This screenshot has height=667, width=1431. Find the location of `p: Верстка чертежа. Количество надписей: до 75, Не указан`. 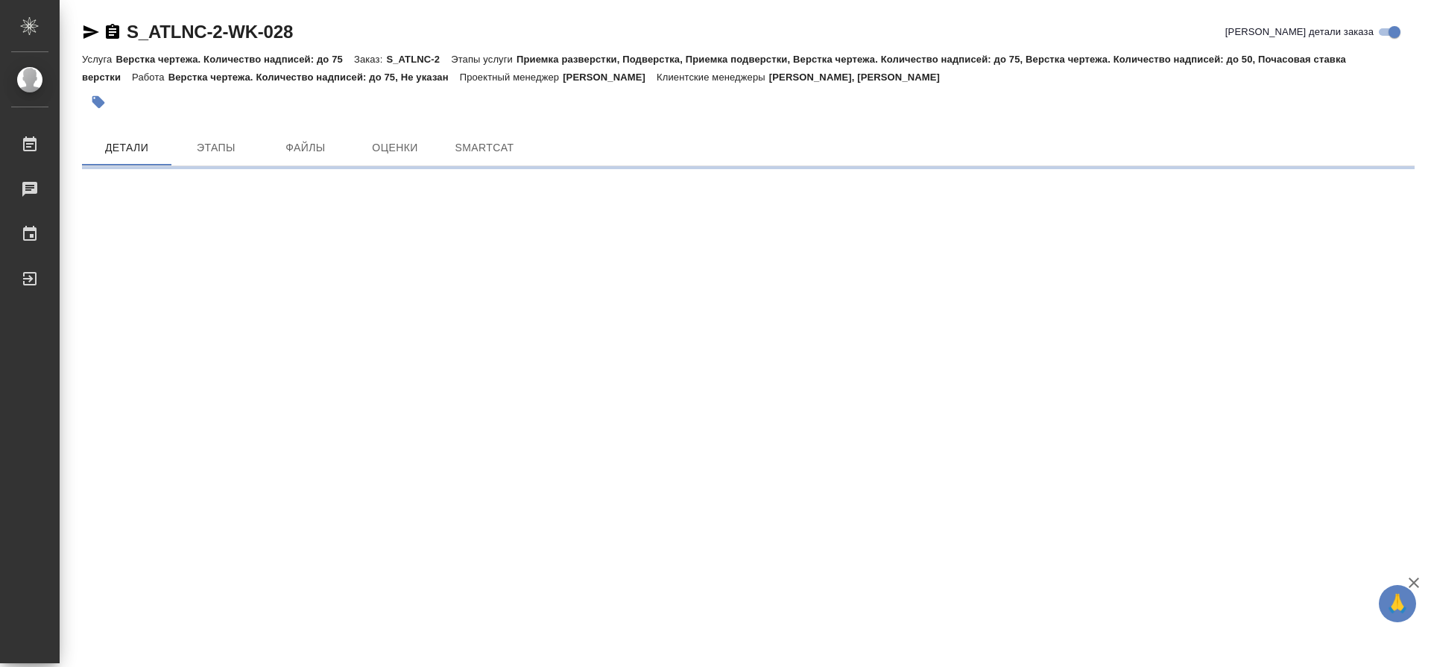

p: Верстка чертежа. Количество надписей: до 75, Не указан is located at coordinates (314, 77).